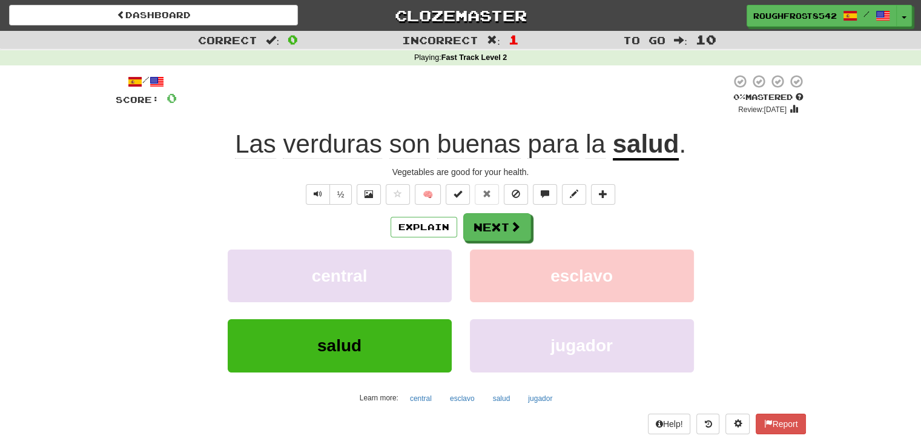 The height and width of the screenshot is (447, 921). I want to click on span: son, so click(410, 144).